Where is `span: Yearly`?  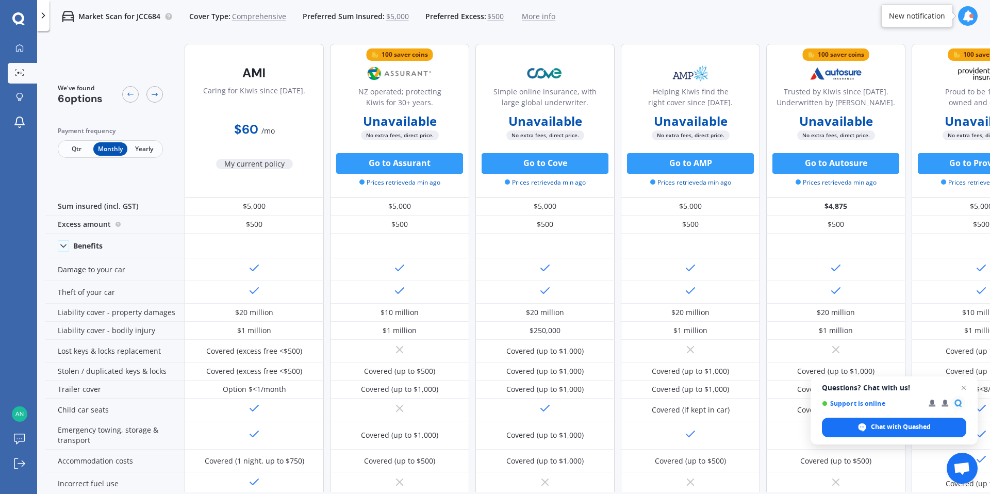 span: Yearly is located at coordinates (144, 149).